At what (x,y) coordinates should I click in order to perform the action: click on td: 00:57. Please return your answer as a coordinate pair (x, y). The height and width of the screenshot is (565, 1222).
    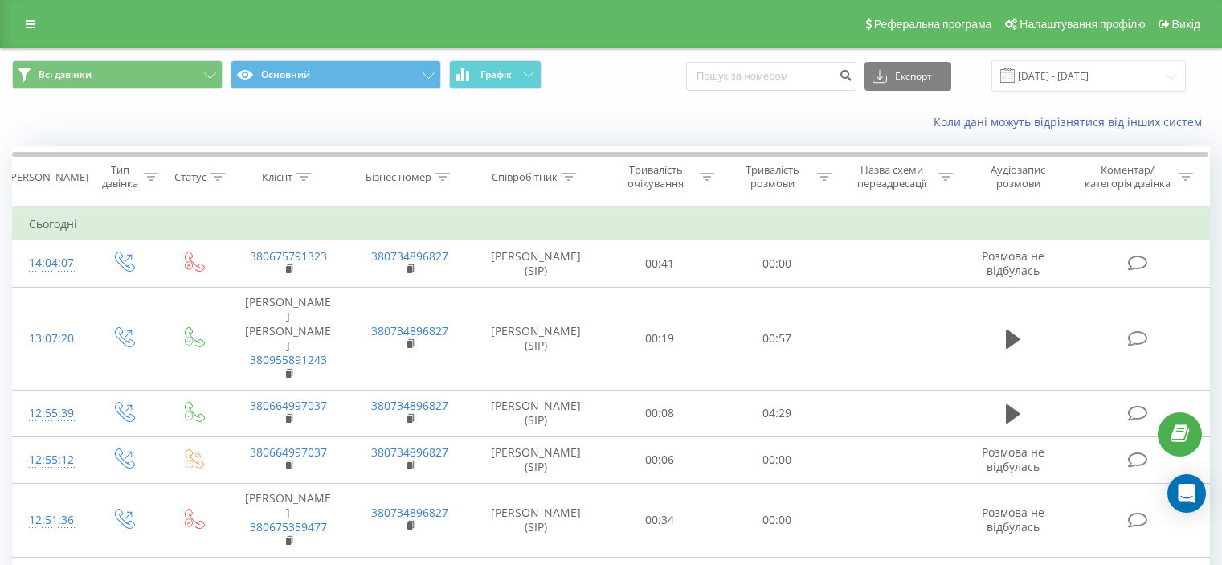
    Looking at the image, I should click on (776, 338).